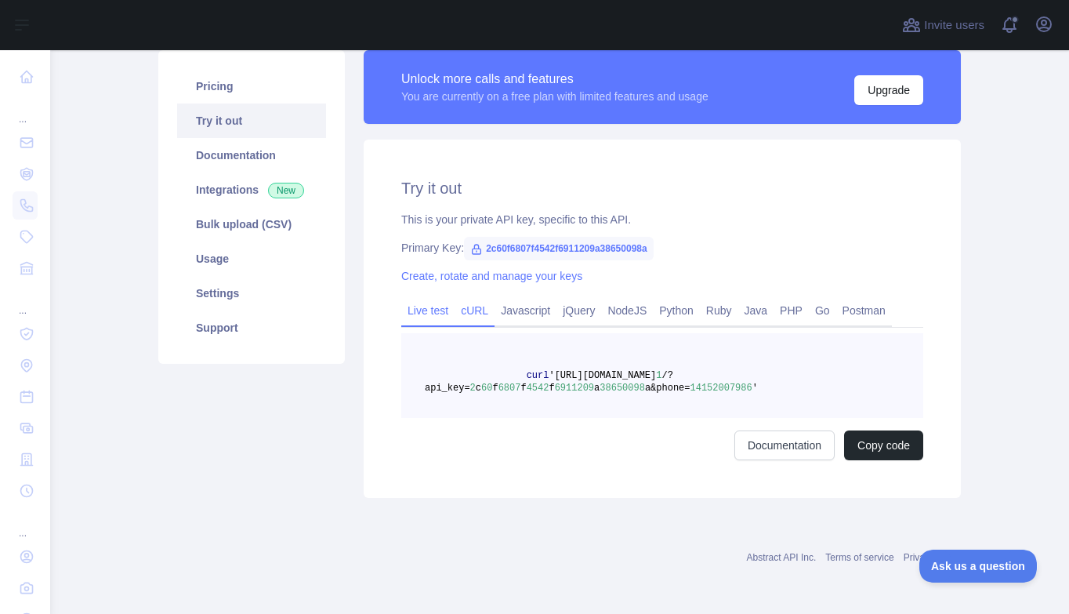 This screenshot has width=1069, height=614. Describe the element at coordinates (889, 90) in the screenshot. I see `button: Upgrade` at that location.